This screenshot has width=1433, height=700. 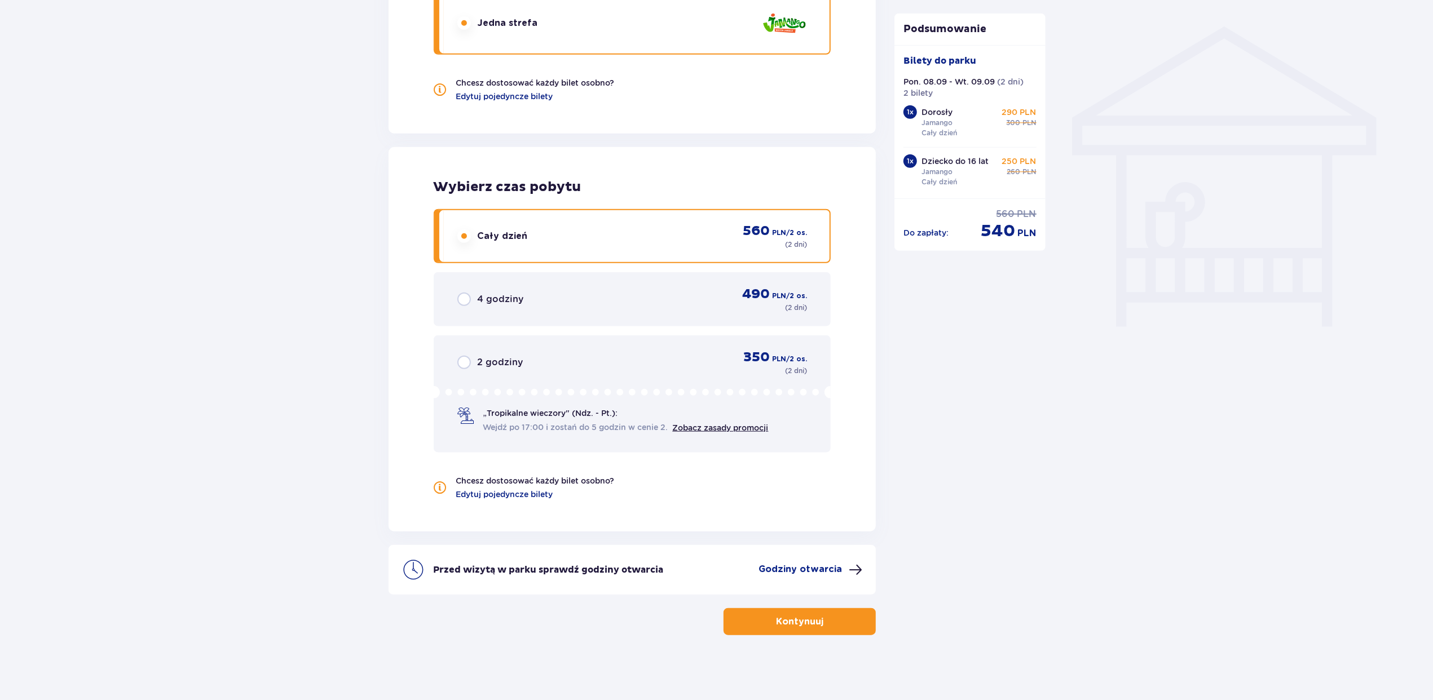 What do you see at coordinates (784, 23) in the screenshot?
I see `img: zone logo` at bounding box center [784, 23].